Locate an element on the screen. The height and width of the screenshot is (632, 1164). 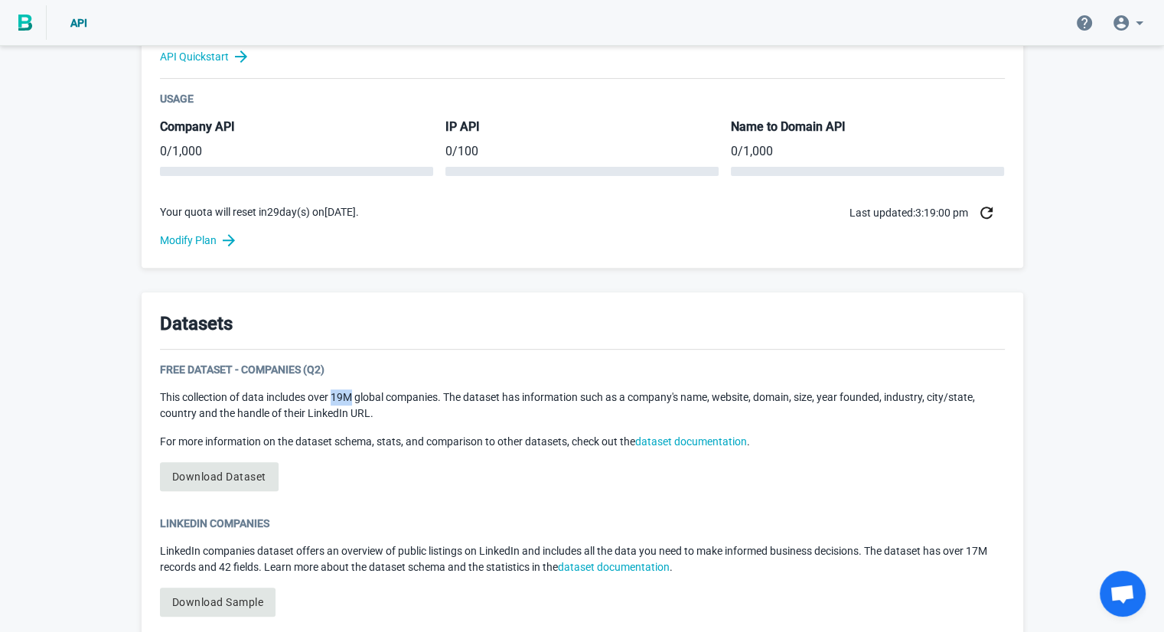
h5: Name to Domain API is located at coordinates (867, 127).